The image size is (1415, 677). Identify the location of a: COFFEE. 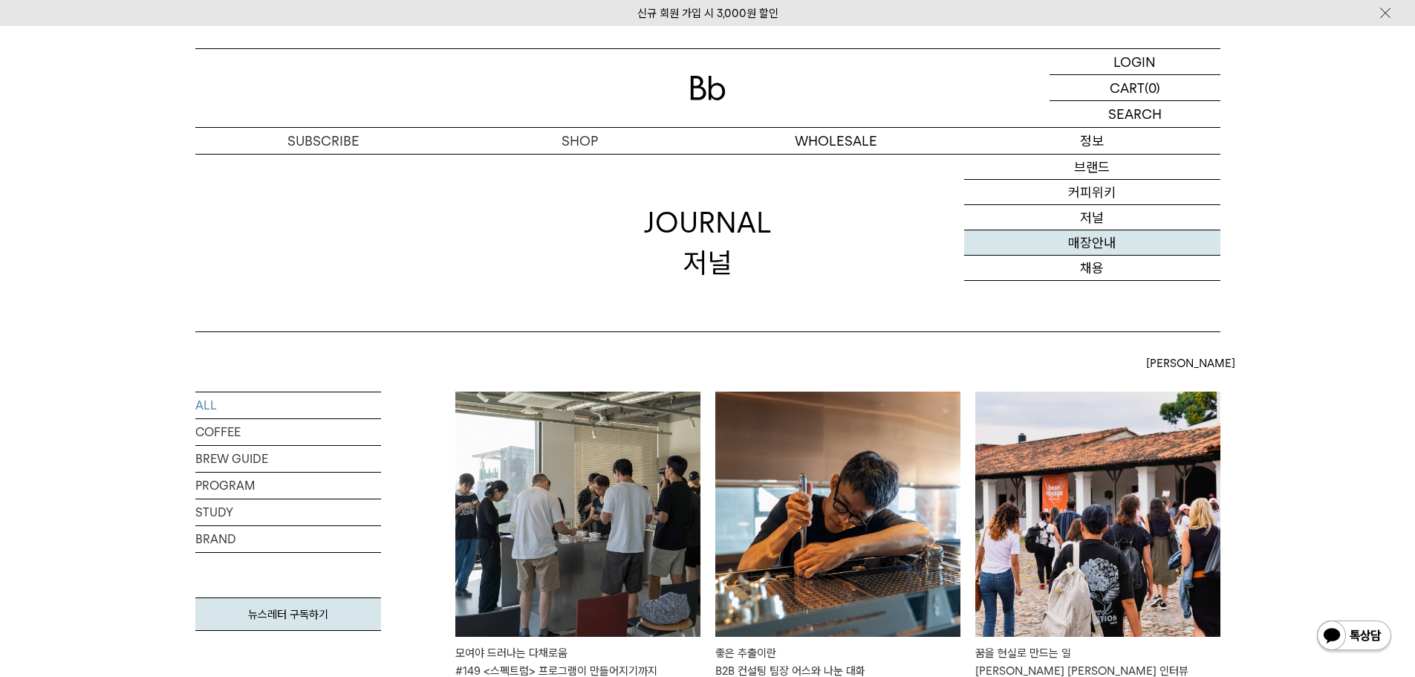
(288, 431).